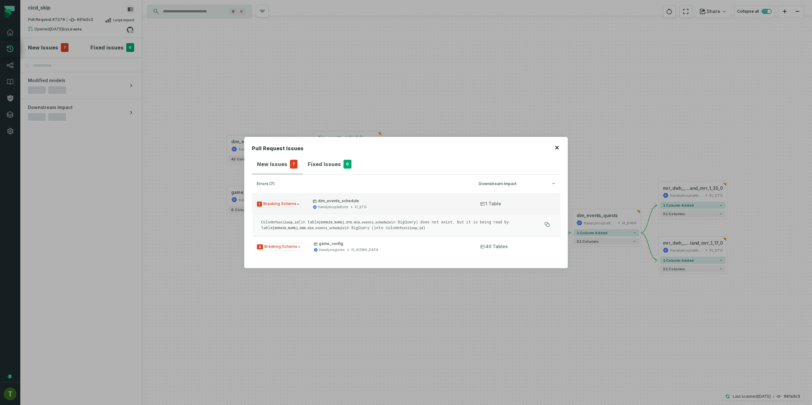  I want to click on span: 1 Table, so click(491, 204).